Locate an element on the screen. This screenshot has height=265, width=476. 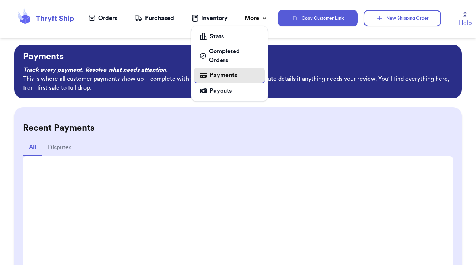
button: Copy Customer Link is located at coordinates (318, 18).